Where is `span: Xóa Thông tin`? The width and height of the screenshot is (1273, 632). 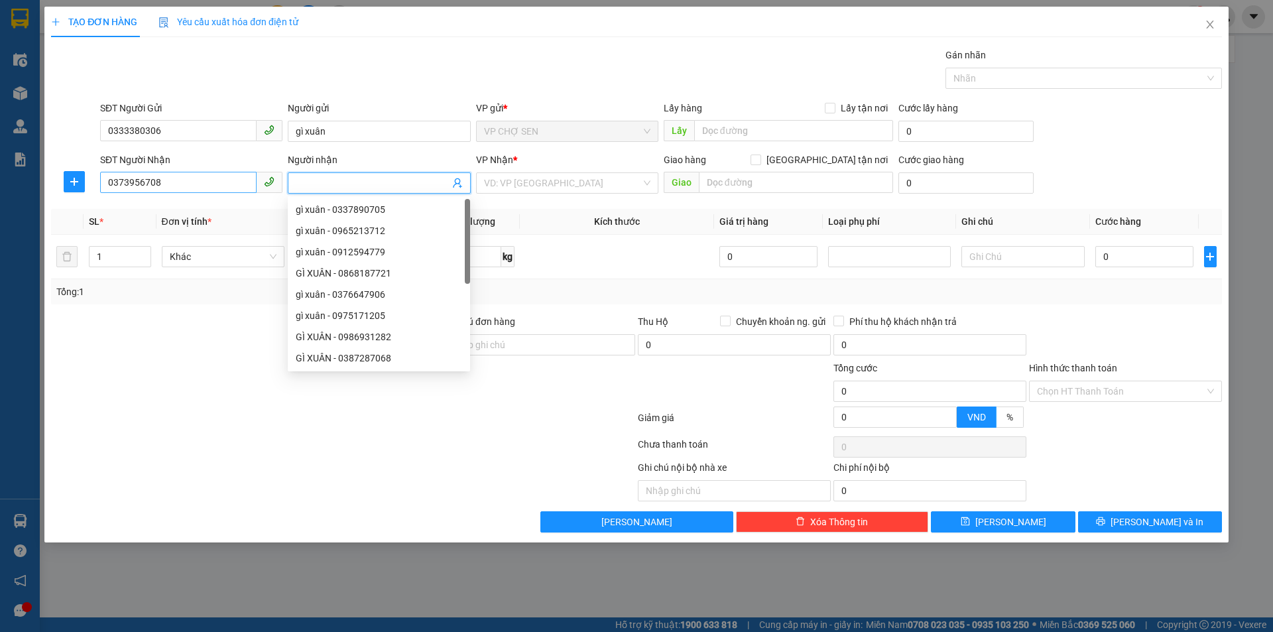 span: Xóa Thông tin is located at coordinates (838, 522).